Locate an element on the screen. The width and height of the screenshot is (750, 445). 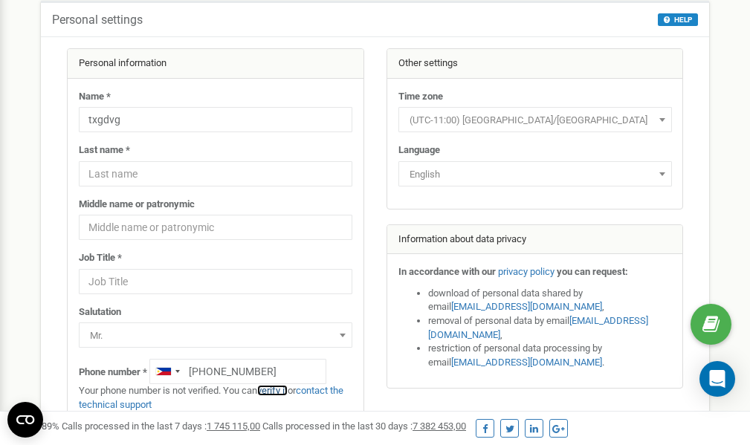
li: restriction of personal data processing by email . is located at coordinates (550, 355).